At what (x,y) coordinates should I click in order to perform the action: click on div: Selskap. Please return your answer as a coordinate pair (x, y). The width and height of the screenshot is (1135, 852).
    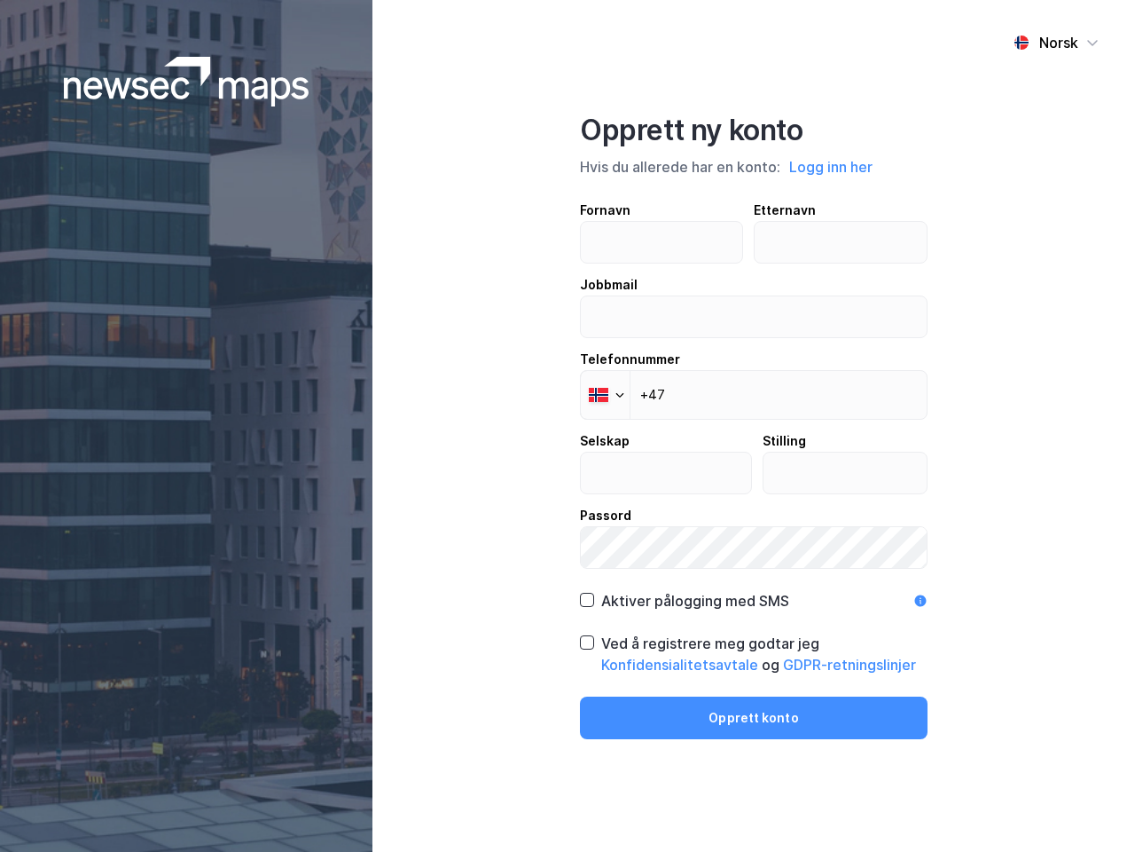
    Looking at the image, I should click on (666, 441).